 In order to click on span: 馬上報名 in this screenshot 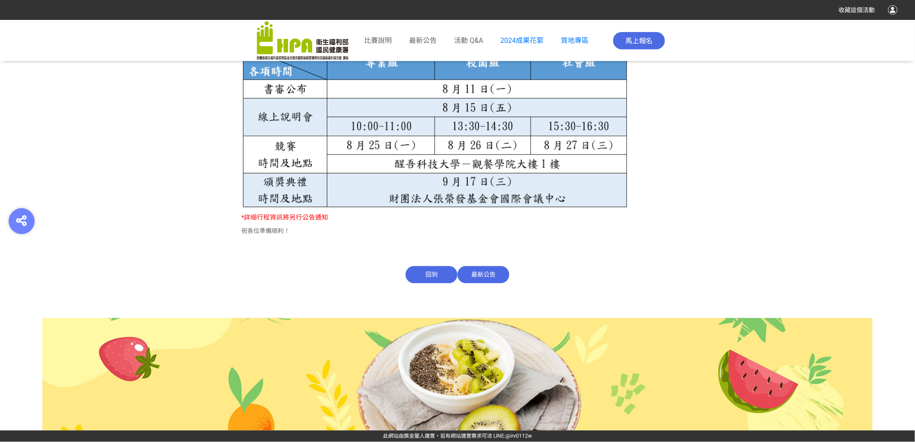, I will do `click(639, 41)`.